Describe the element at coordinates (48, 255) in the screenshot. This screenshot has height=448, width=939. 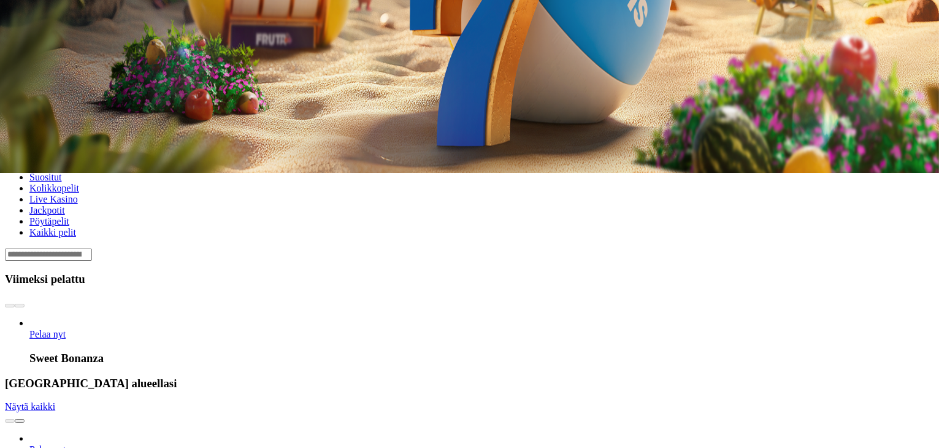
I see `input: Search` at that location.